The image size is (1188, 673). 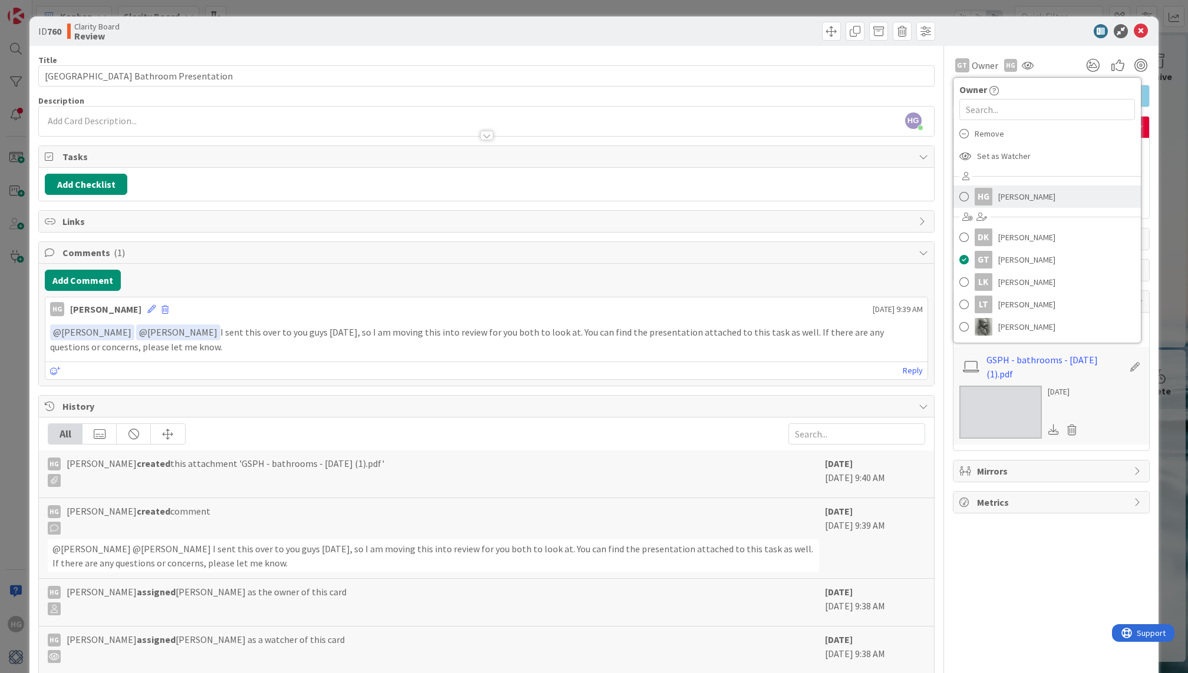 What do you see at coordinates (487, 157) in the screenshot?
I see `span: Tasks` at bounding box center [487, 157].